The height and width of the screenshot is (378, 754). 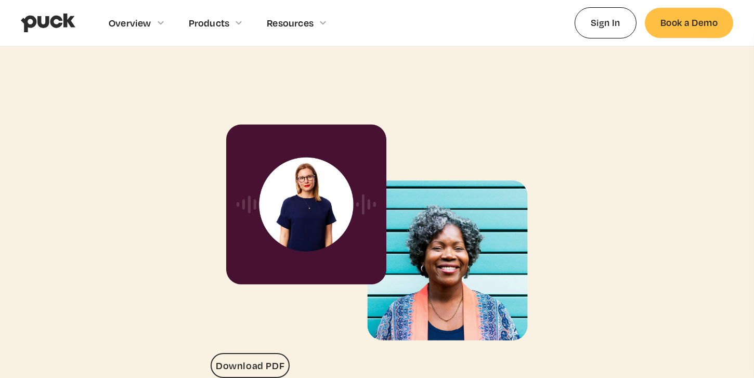 I want to click on div: Resources, so click(x=290, y=23).